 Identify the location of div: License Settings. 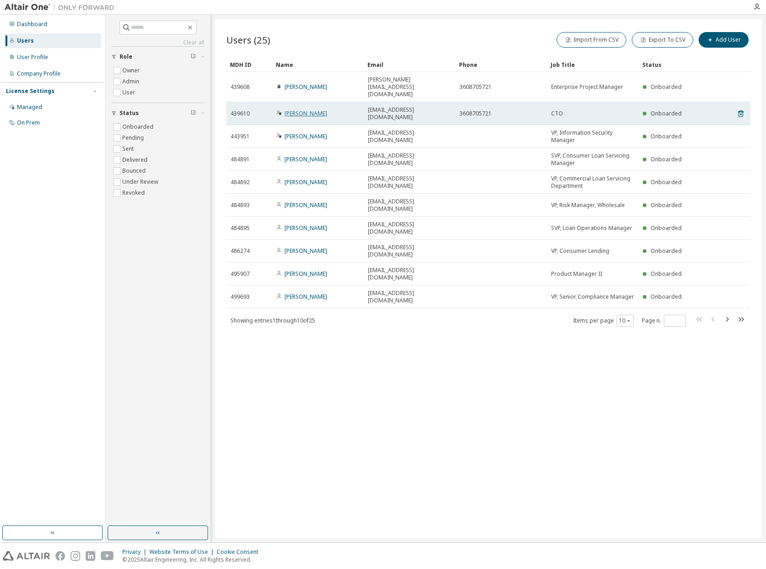
(30, 91).